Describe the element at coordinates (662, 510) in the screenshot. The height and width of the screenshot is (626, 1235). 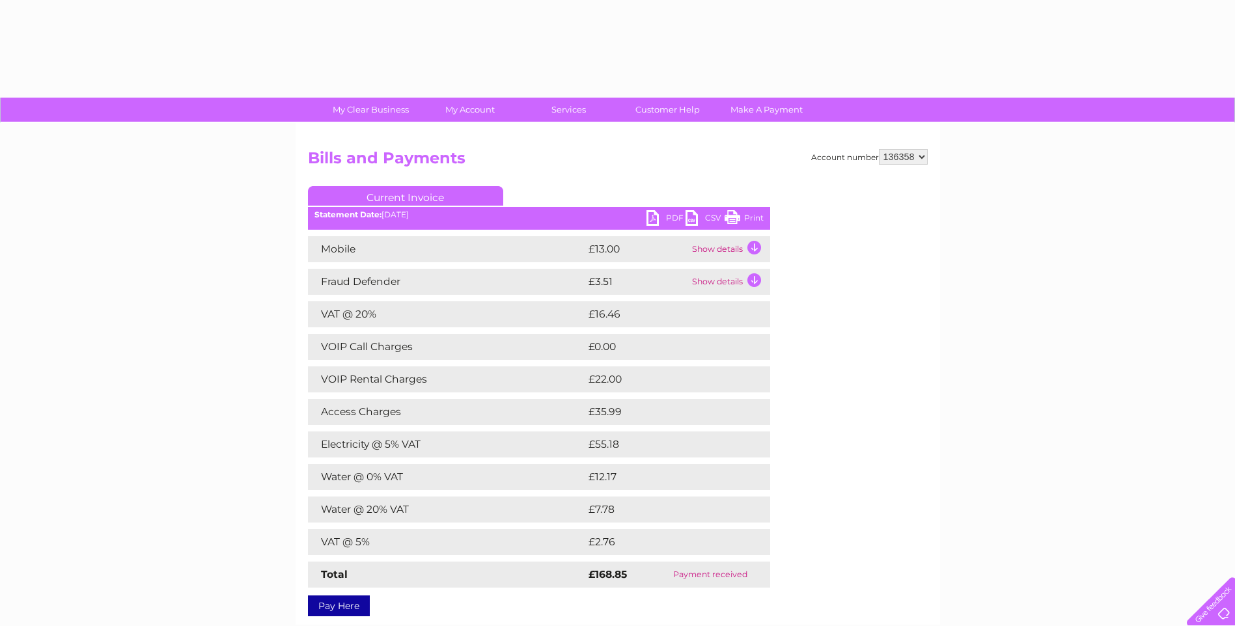
I see `td: £7.78` at that location.